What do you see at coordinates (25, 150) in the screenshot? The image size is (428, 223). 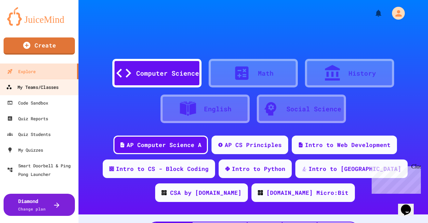 I see `div: My Quizzes` at bounding box center [25, 150].